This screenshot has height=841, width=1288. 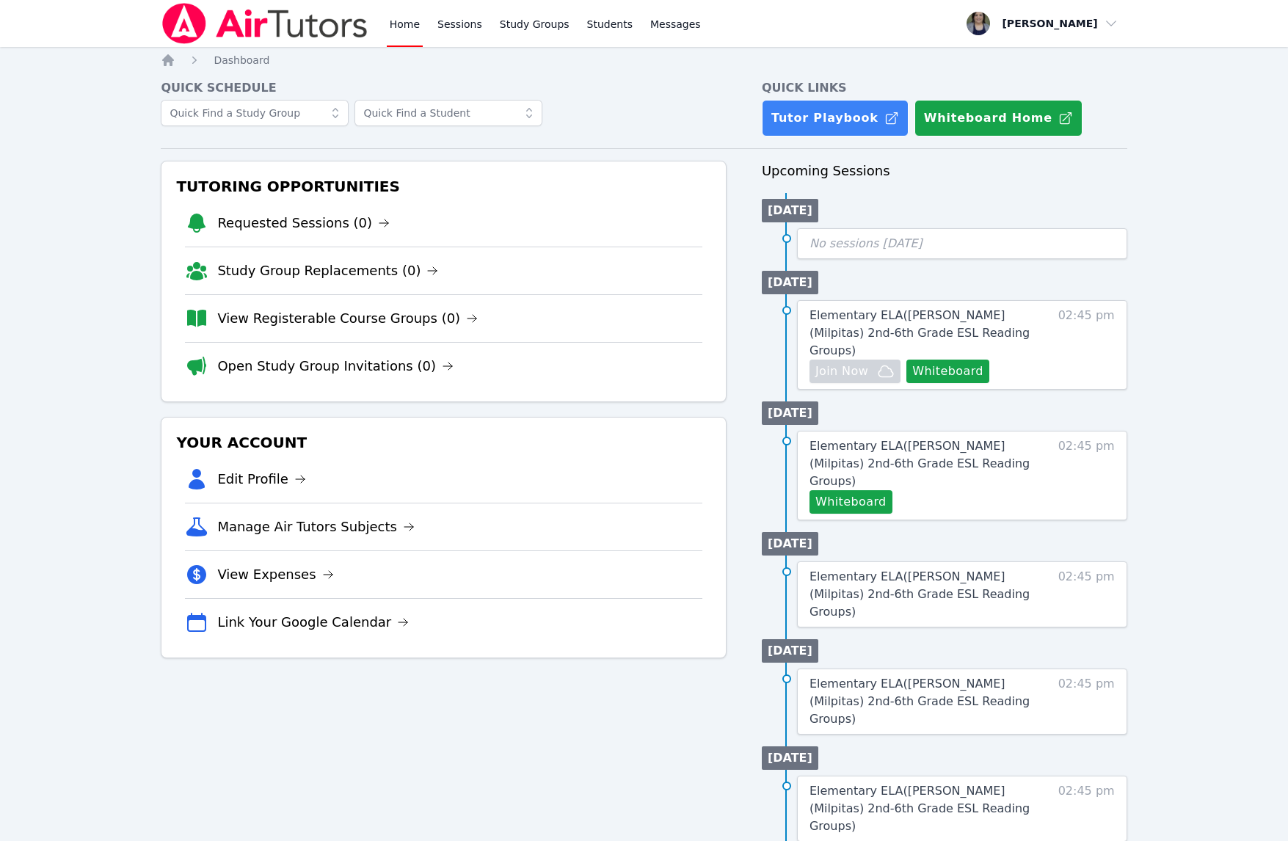 I want to click on a: Requested Sessions (0), so click(x=303, y=223).